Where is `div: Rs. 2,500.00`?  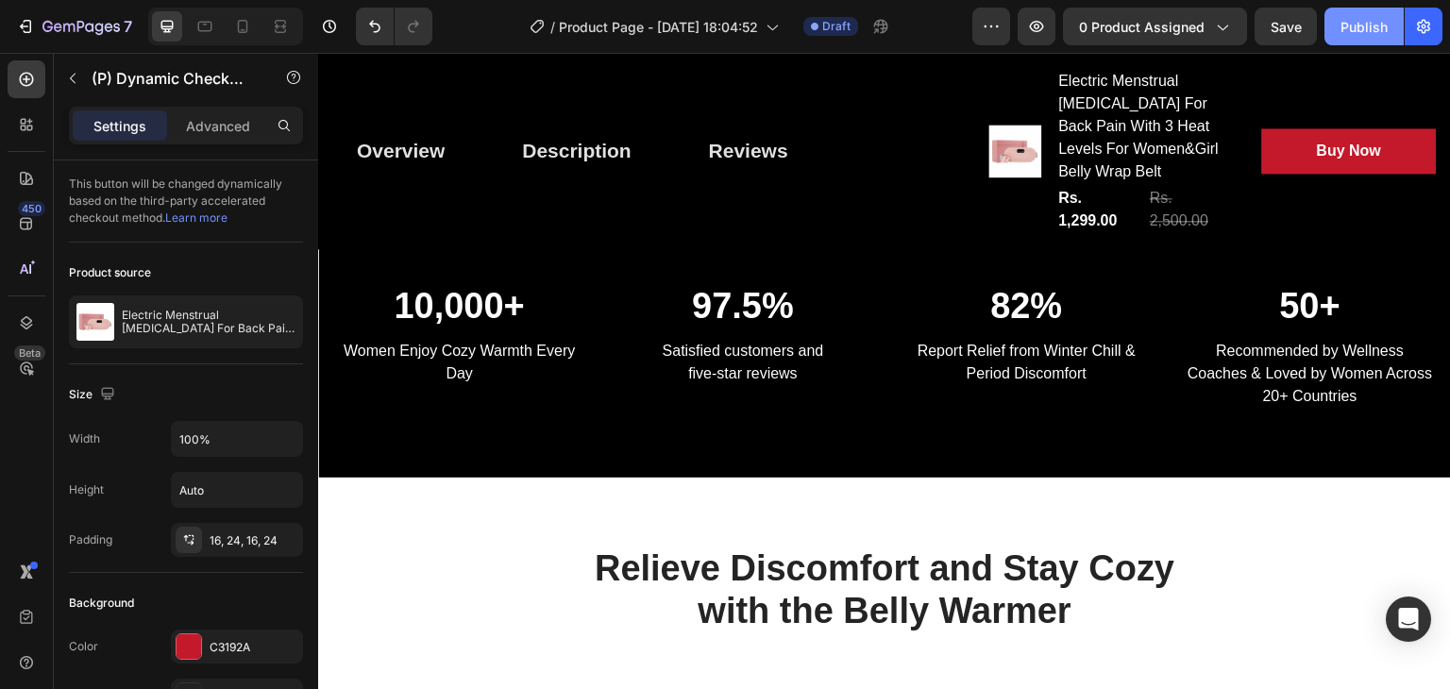 div: Rs. 2,500.00 is located at coordinates (871, 157).